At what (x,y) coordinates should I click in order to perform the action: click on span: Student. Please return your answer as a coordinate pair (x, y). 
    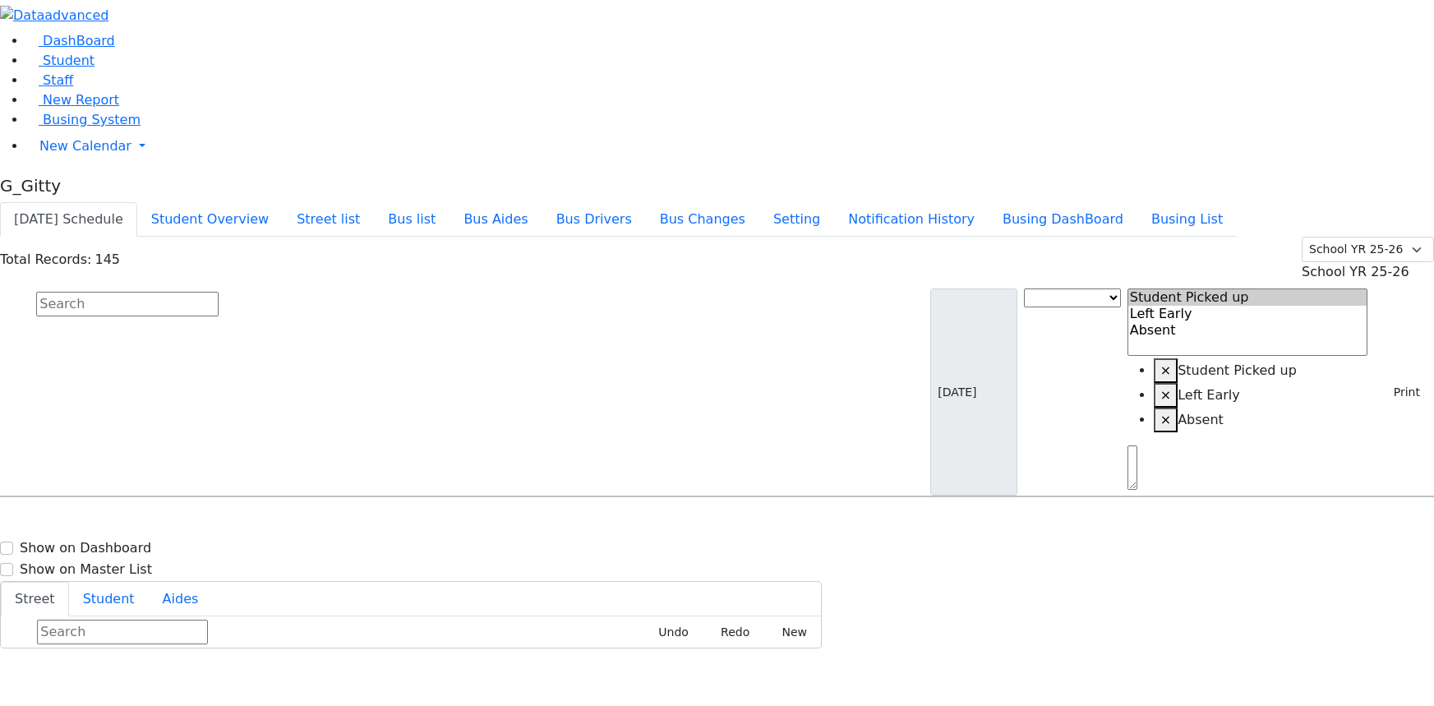
    Looking at the image, I should click on (68, 60).